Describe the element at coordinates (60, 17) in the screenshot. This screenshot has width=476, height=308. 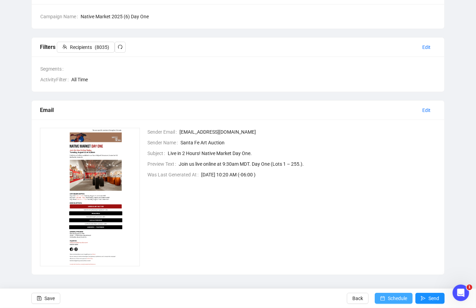
I see `span: Campaign Name` at that location.